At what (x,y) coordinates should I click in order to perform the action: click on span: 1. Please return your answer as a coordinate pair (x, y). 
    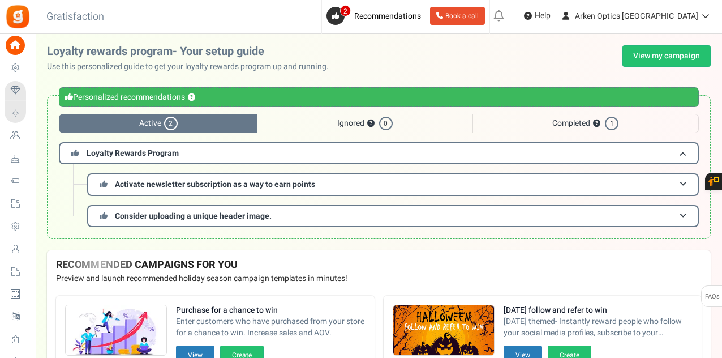
    Looking at the image, I should click on (612, 123).